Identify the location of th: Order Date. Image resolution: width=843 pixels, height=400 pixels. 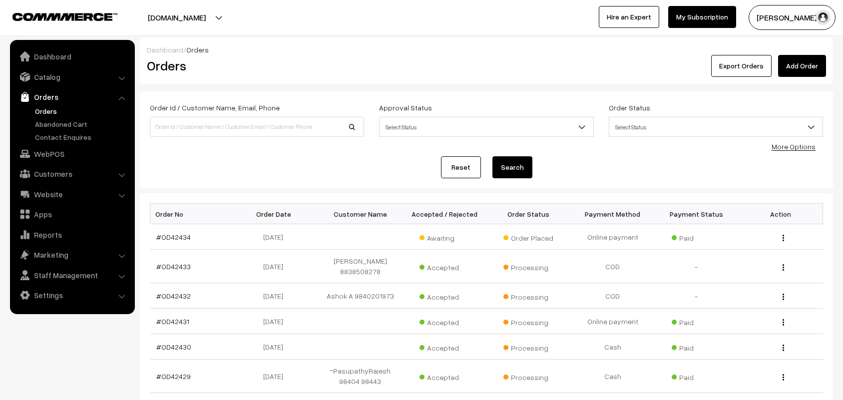
(276, 214).